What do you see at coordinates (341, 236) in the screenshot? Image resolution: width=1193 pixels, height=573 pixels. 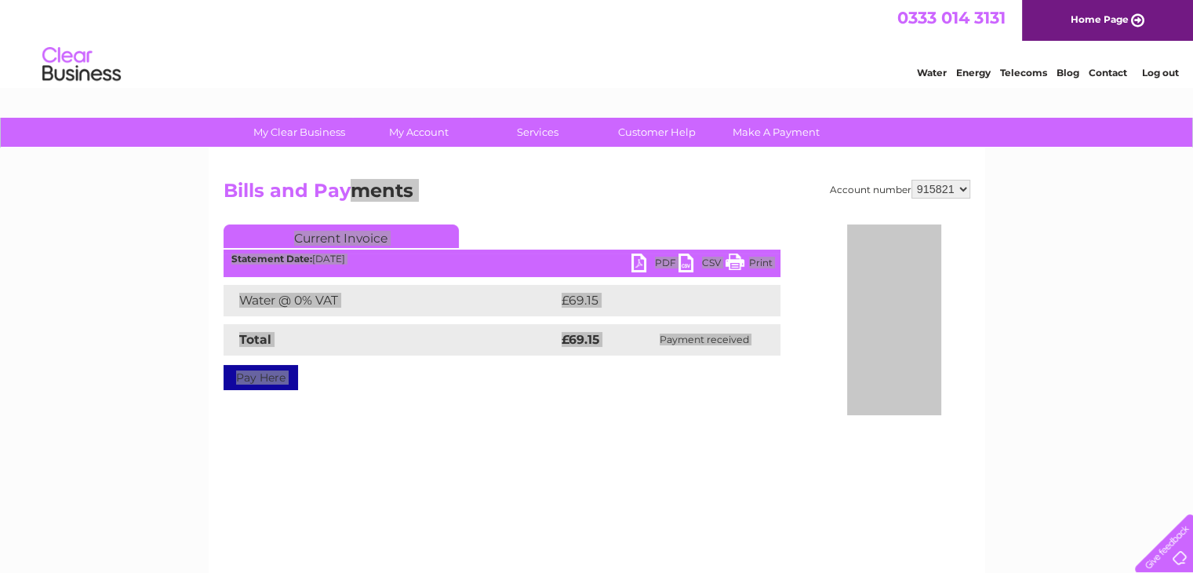 I see `a: Current Invoice` at bounding box center [341, 236].